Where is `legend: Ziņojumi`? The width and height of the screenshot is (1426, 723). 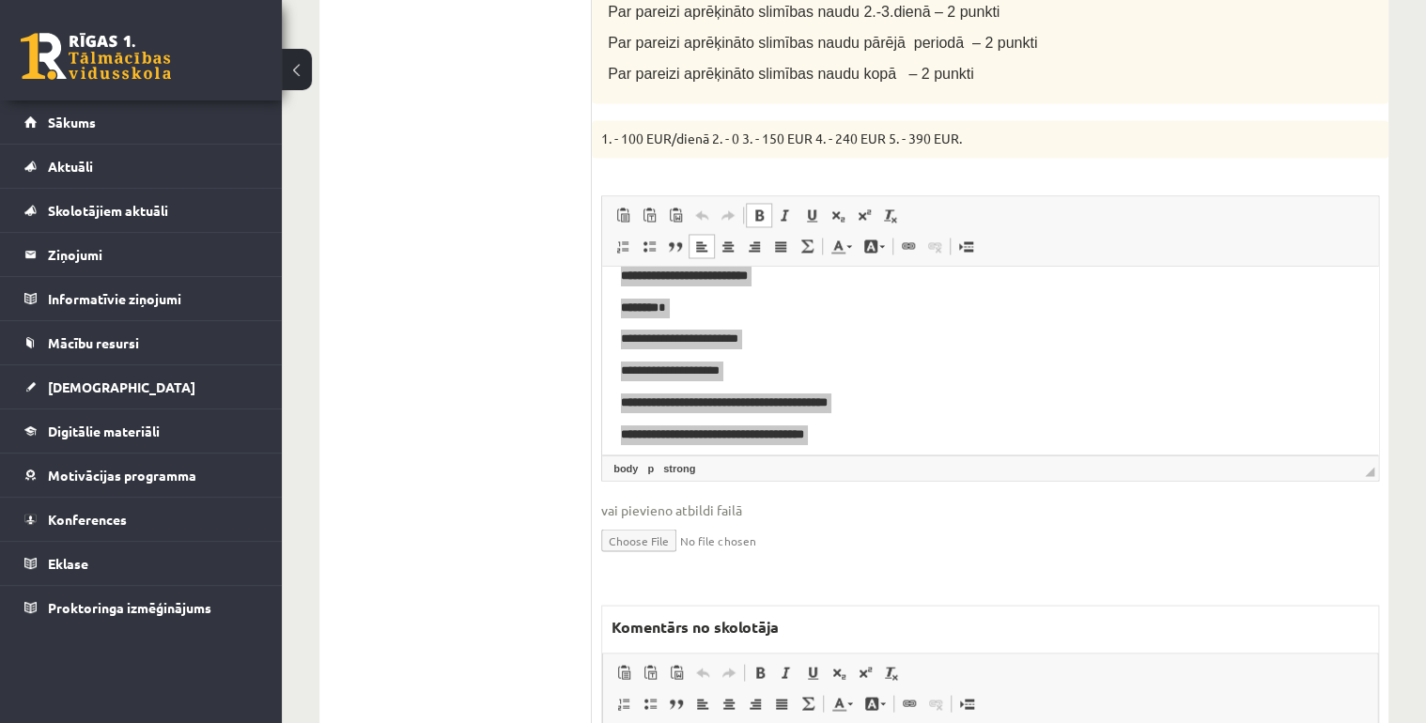
legend: Ziņojumi is located at coordinates (153, 255).